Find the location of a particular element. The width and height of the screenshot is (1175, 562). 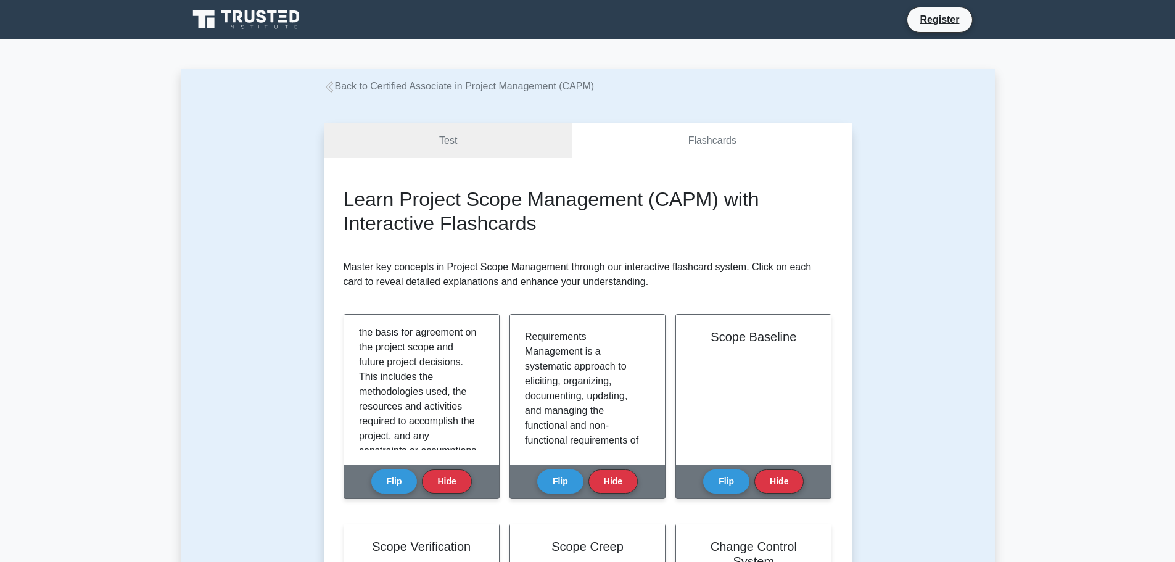

h2: Scope Baseline is located at coordinates (753, 337).